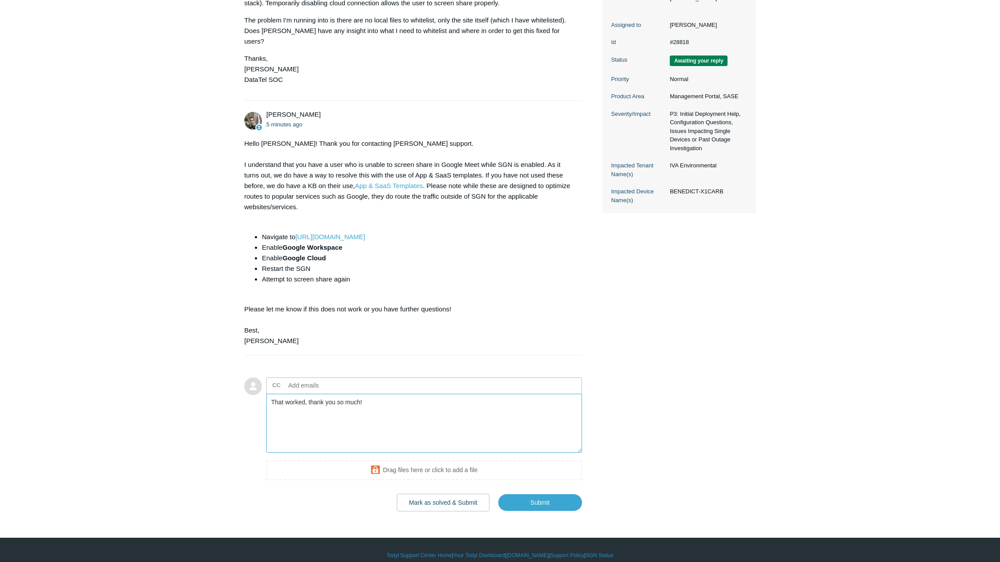 The image size is (1000, 562). Describe the element at coordinates (479, 556) in the screenshot. I see `a: Your Todyl Dashboard` at that location.